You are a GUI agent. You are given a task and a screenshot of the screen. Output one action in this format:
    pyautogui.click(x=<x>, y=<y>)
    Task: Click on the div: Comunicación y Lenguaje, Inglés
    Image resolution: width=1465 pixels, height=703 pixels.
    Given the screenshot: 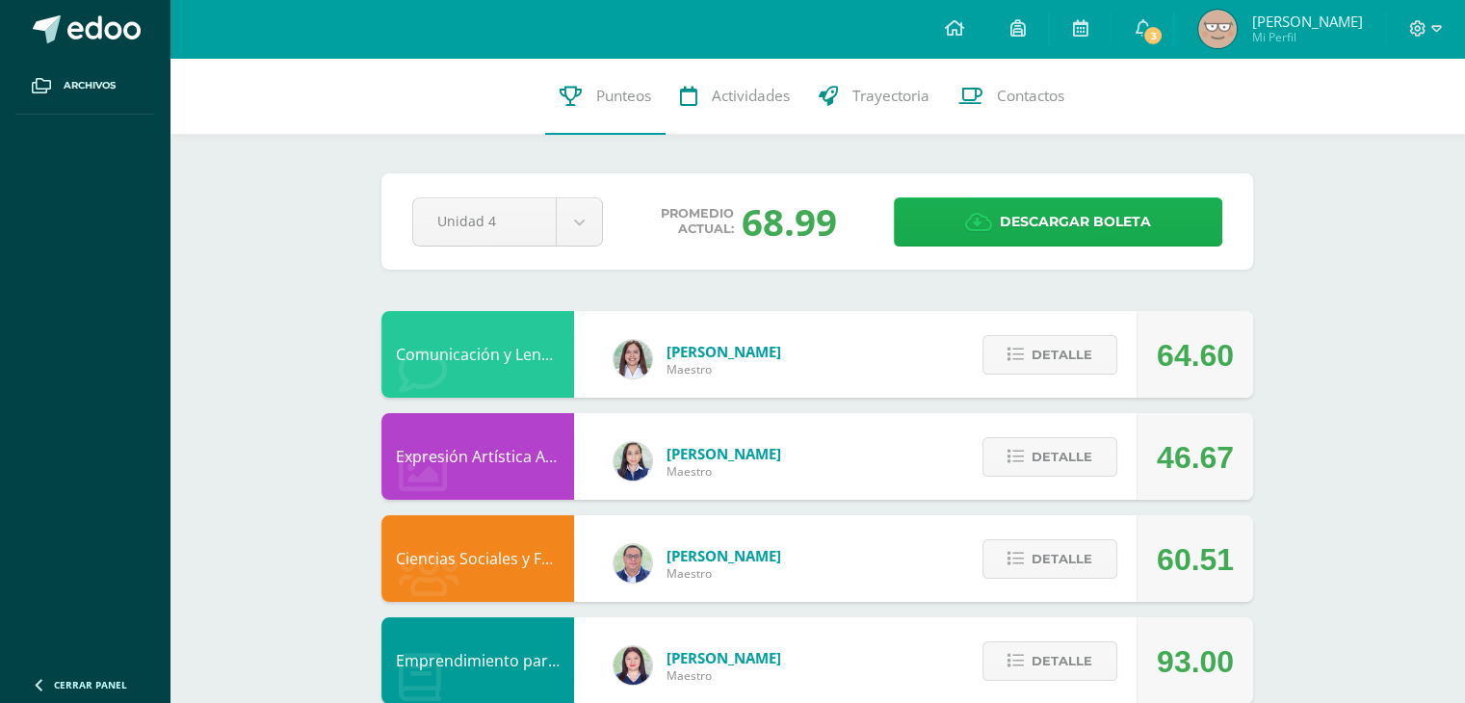 What is the action you would take?
    pyautogui.click(x=478, y=354)
    